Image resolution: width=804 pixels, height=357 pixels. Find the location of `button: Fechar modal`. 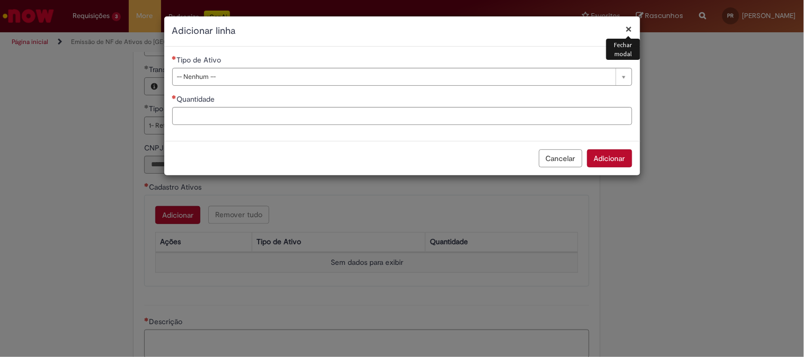

button: Fechar modal is located at coordinates (629, 29).